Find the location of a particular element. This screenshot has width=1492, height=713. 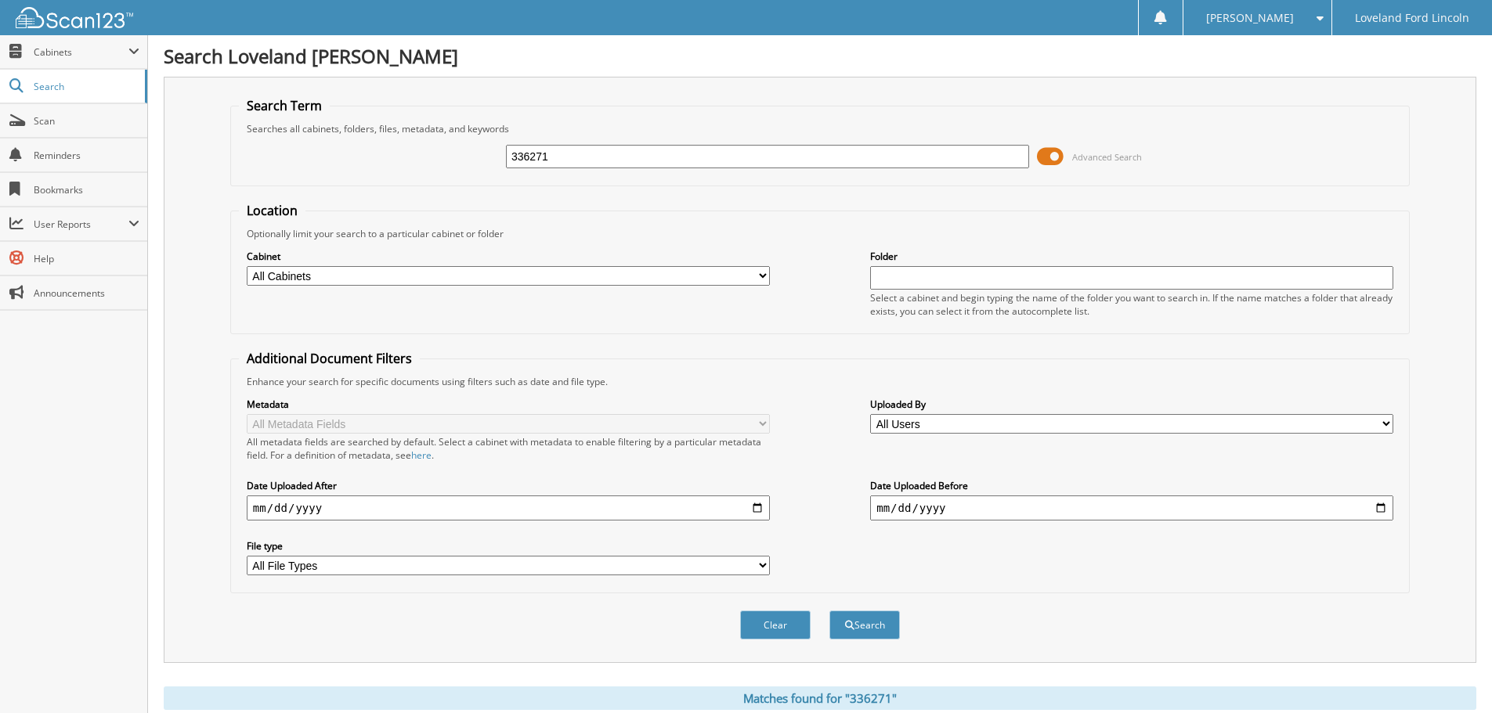

span: Search is located at coordinates (85, 86).